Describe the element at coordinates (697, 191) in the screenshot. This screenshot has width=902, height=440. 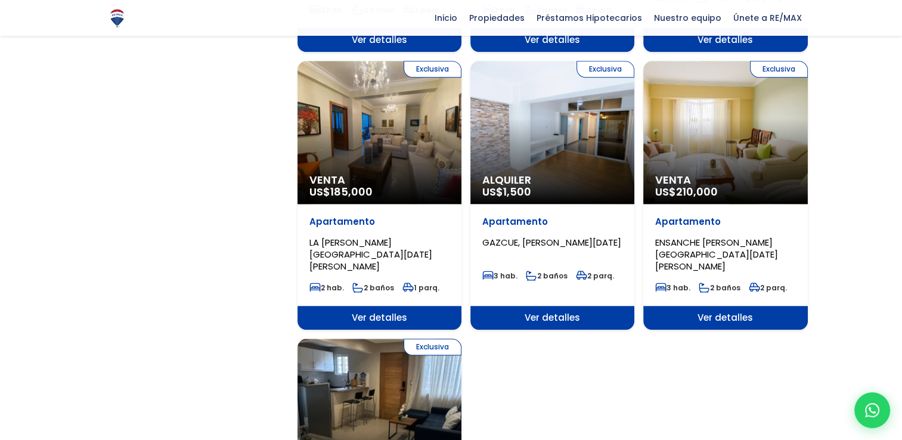
I see `span: 210,000` at that location.